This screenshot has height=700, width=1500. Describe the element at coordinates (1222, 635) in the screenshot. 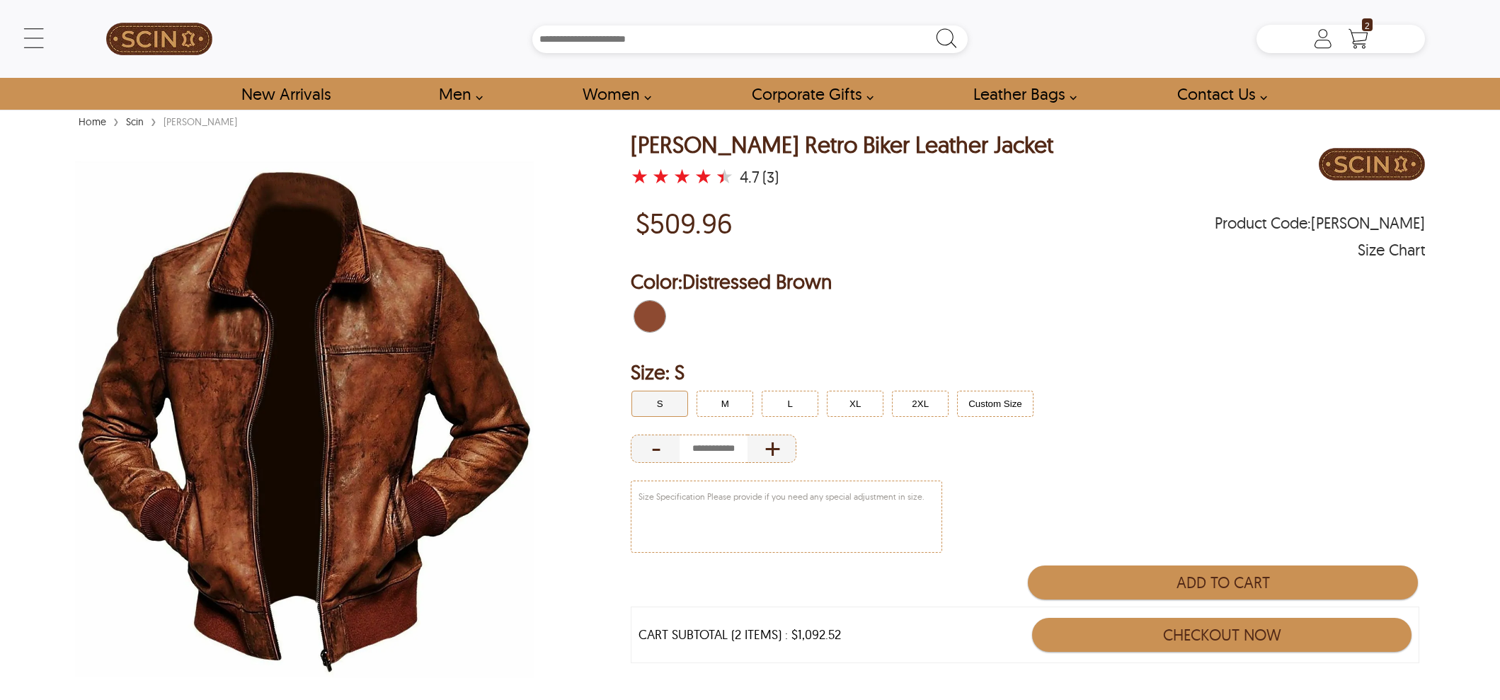

I see `button: Checkout Now` at that location.